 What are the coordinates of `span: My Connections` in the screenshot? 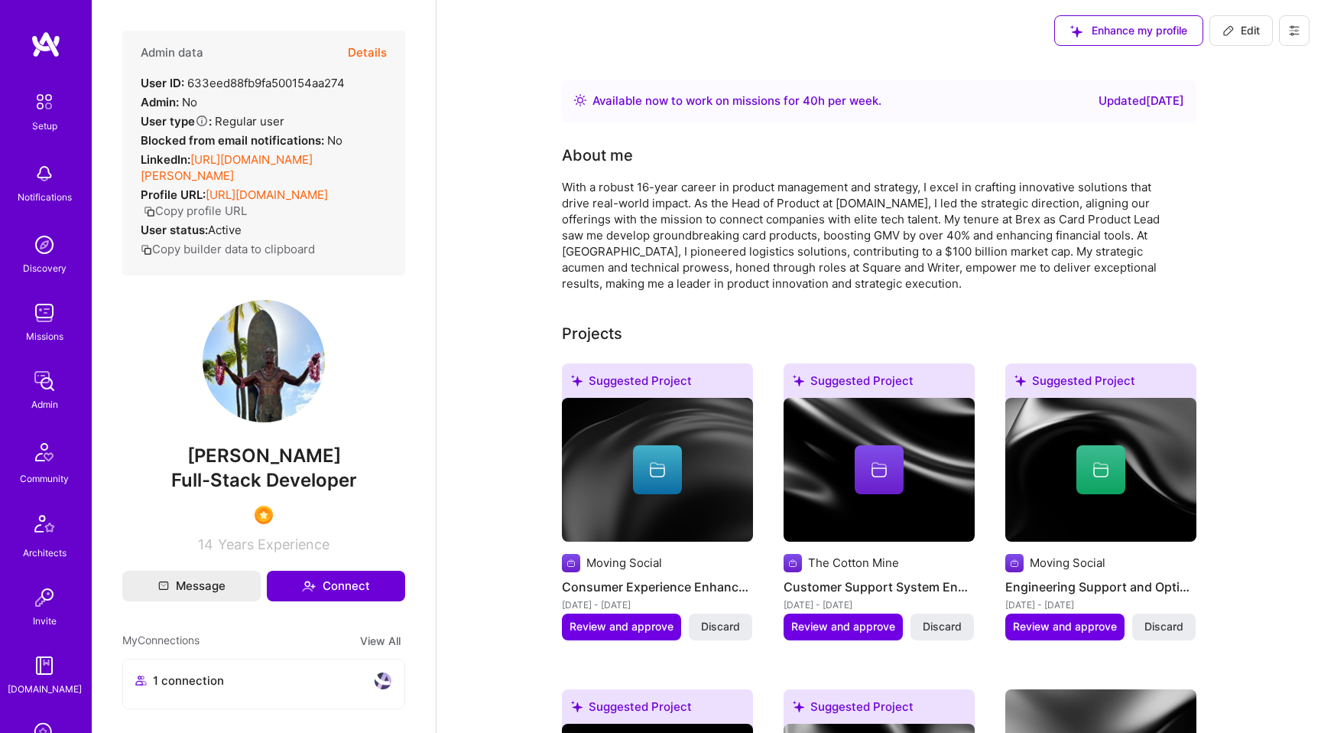 It's located at (161, 640).